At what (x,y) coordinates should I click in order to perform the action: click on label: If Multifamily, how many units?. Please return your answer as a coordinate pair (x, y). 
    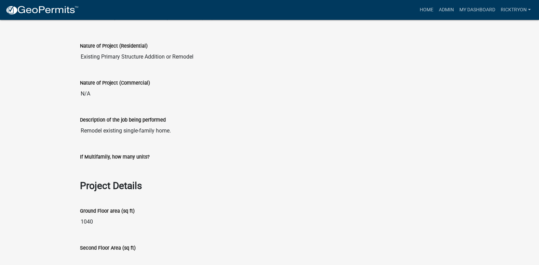
    Looking at the image, I should click on (115, 157).